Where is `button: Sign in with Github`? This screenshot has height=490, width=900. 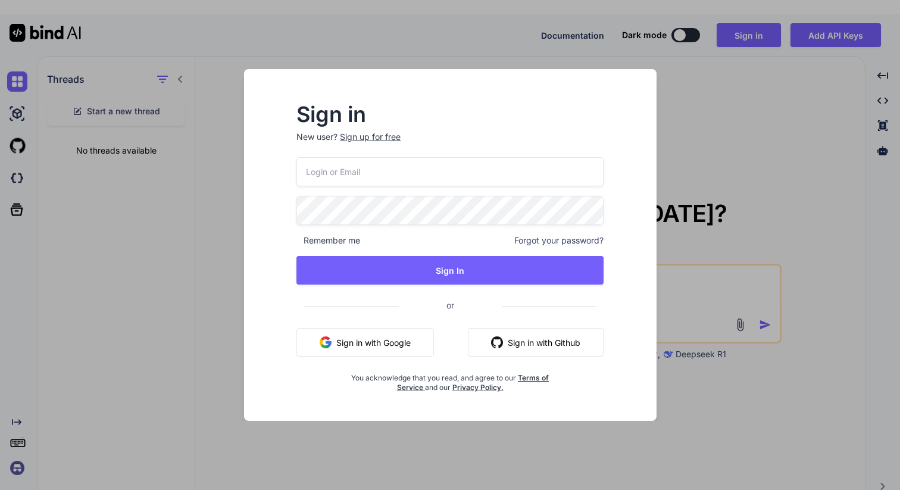
button: Sign in with Github is located at coordinates (536, 342).